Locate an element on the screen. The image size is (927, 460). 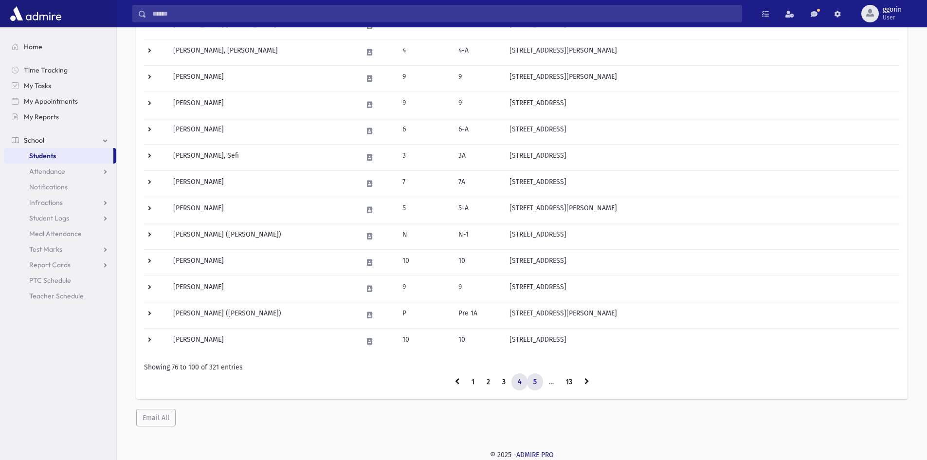
span: Time Tracking is located at coordinates (46, 70).